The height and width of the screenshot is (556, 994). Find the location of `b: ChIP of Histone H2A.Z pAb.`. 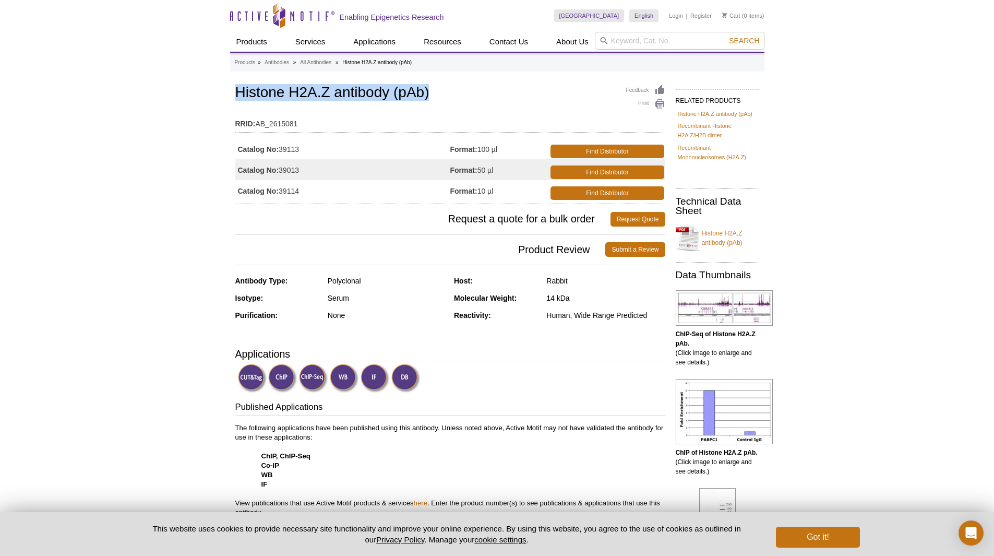

b: ChIP of Histone H2A.Z pAb. is located at coordinates (716, 452).